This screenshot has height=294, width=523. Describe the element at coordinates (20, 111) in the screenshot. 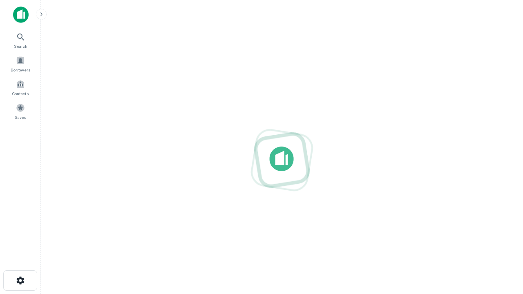

I see `div: Saved` at that location.